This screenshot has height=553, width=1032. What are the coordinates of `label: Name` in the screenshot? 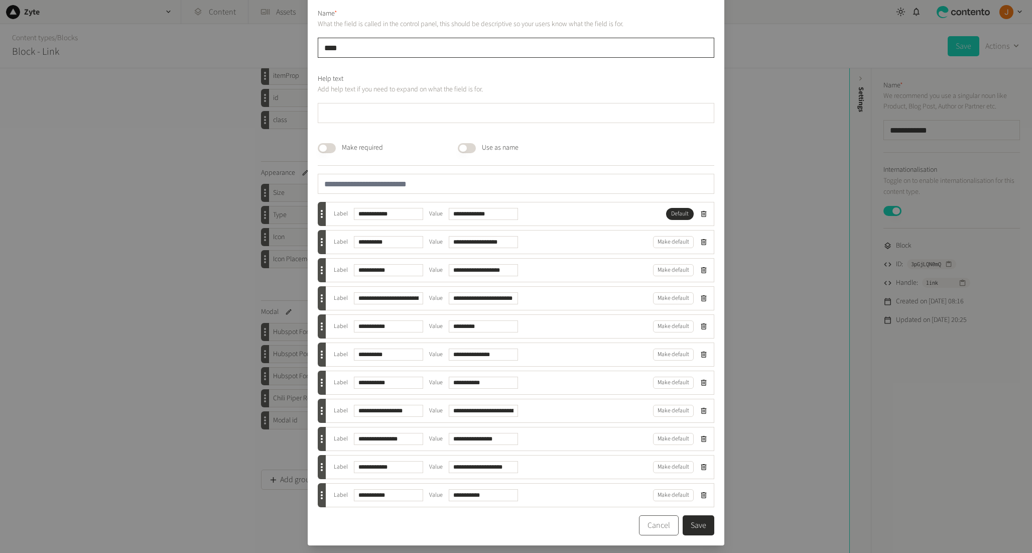 It's located at (327, 14).